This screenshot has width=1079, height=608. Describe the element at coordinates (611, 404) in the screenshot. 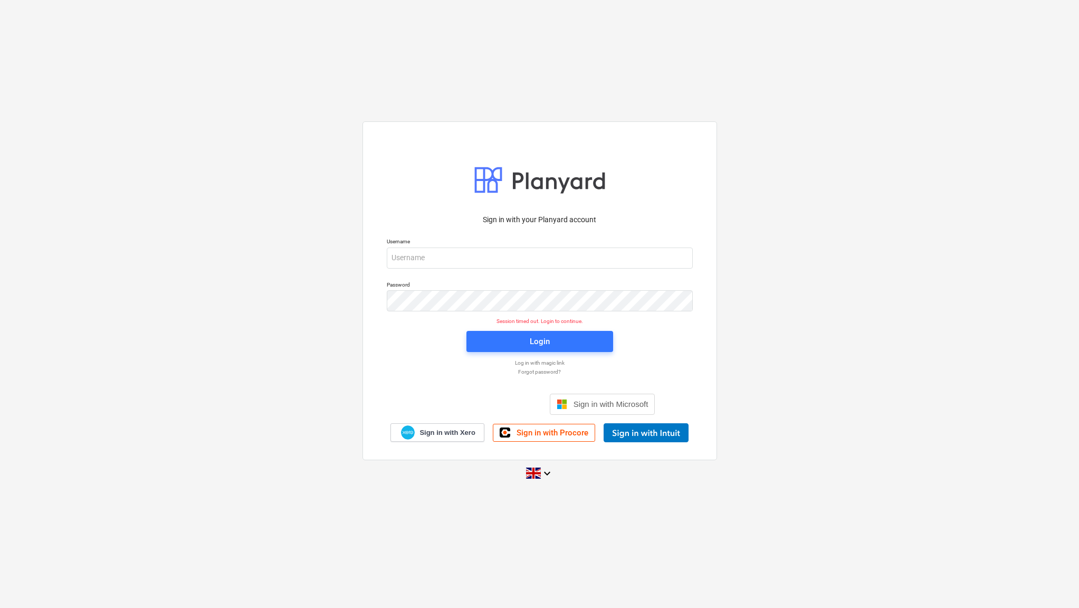

I see `span: Sign in with Microsoft` at that location.